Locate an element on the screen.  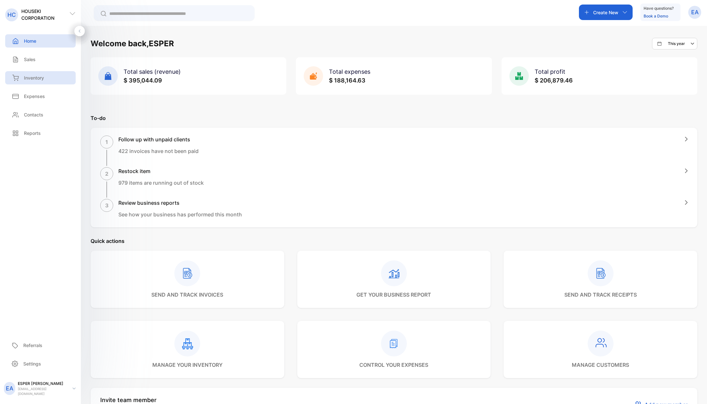
p: Reports is located at coordinates (32, 133).